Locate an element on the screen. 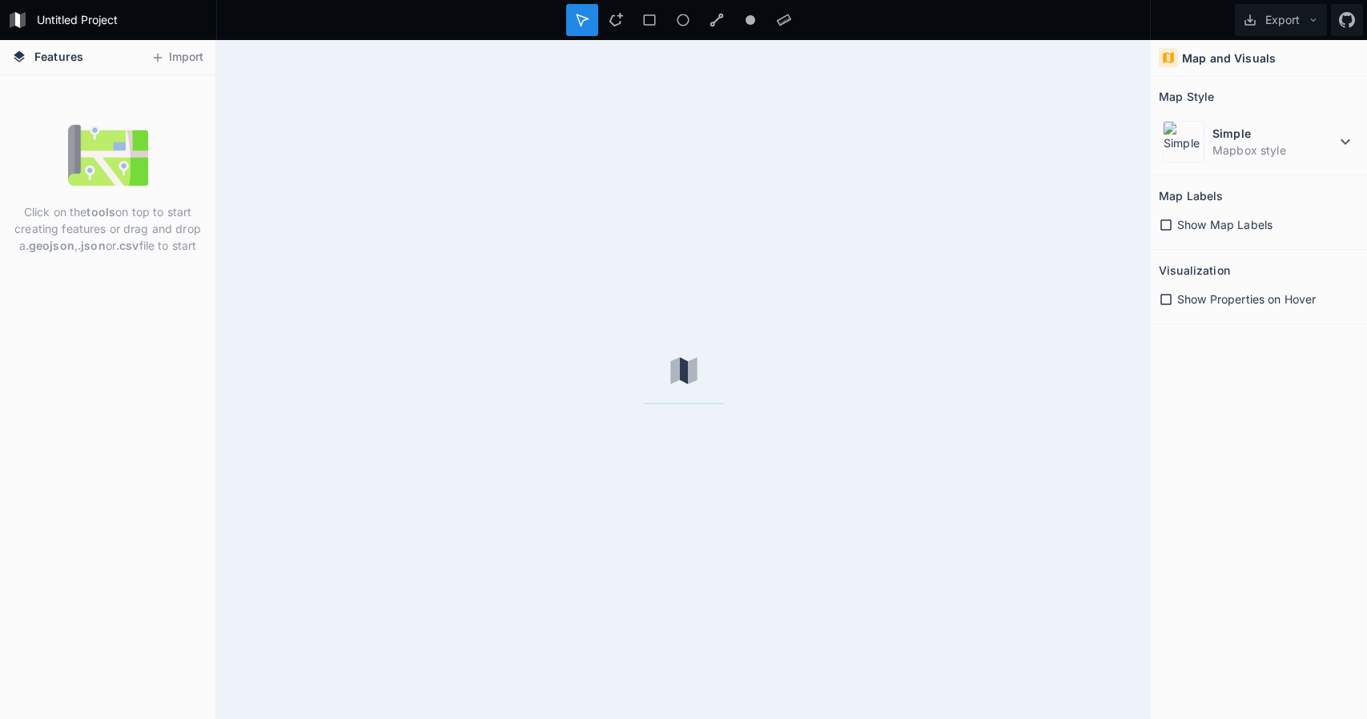 This screenshot has height=719, width=1367. img: Simple is located at coordinates (1184, 142).